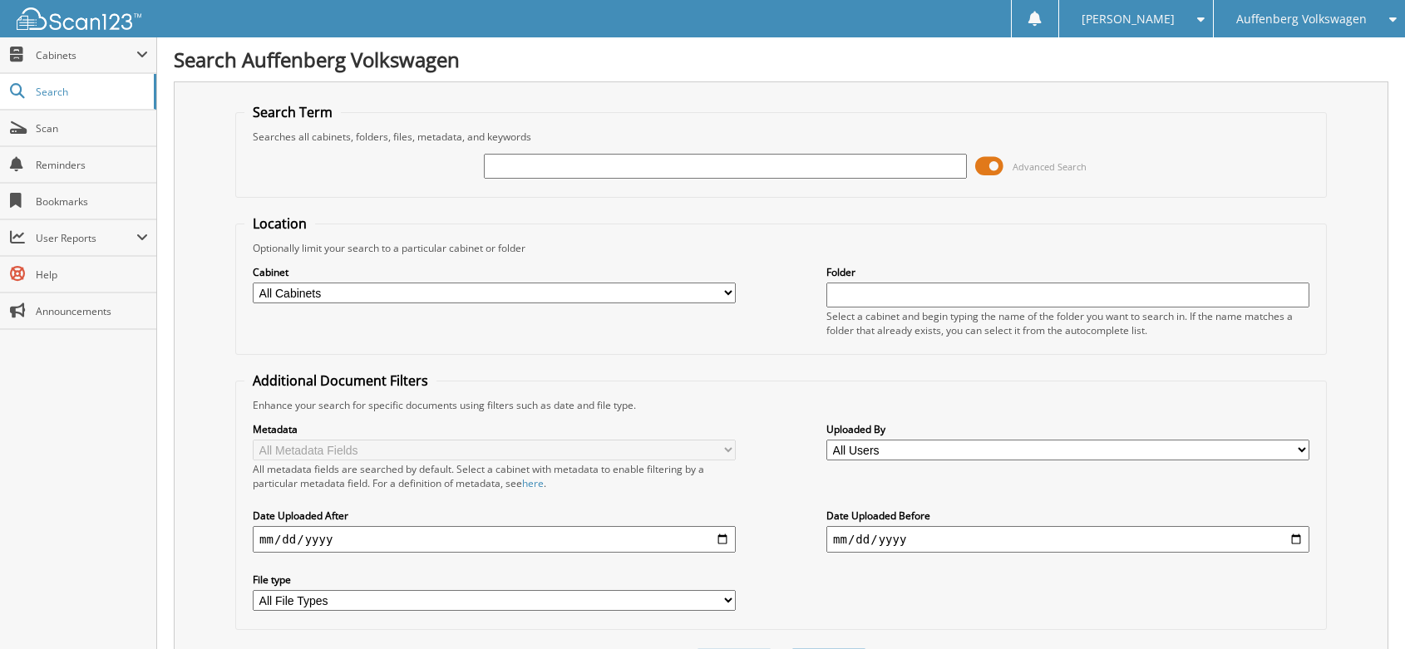 The width and height of the screenshot is (1405, 649). Describe the element at coordinates (494, 272) in the screenshot. I see `label: Cabinet` at that location.